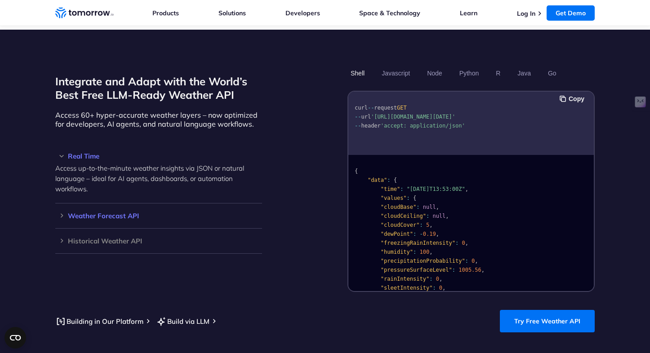 The height and width of the screenshot is (353, 650). What do you see at coordinates (469, 73) in the screenshot?
I see `button: Python` at bounding box center [469, 73].